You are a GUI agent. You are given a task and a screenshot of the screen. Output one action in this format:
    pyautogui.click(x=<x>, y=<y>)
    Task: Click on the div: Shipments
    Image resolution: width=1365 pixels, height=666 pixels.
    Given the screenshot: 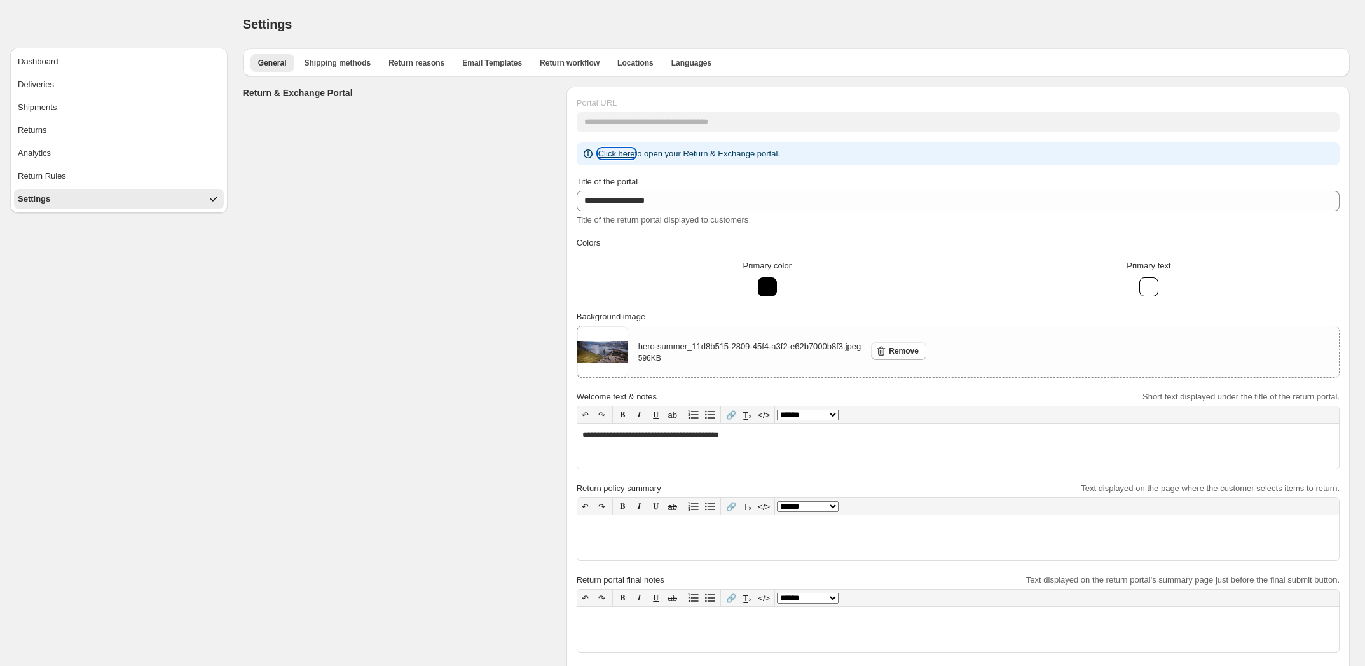 What is the action you would take?
    pyautogui.click(x=37, y=107)
    